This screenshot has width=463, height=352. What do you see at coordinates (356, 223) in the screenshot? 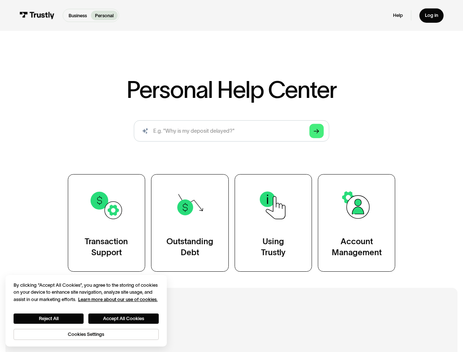
I see `a: AccountManagement` at bounding box center [356, 223].